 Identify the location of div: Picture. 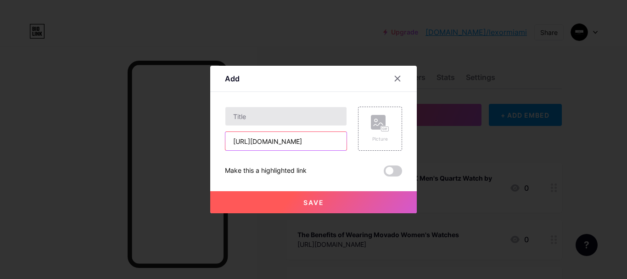
(380, 139).